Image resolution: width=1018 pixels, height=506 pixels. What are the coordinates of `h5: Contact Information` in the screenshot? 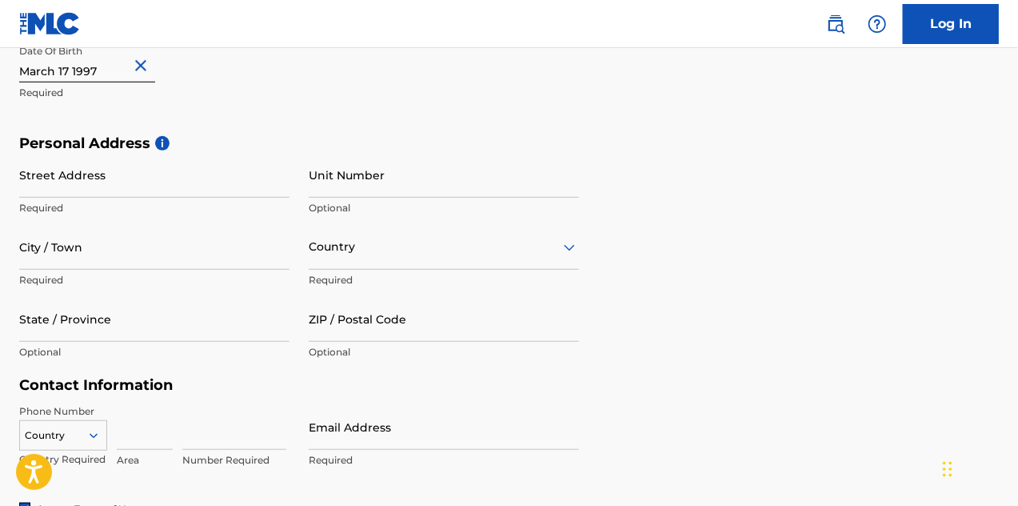 It's located at (299, 385).